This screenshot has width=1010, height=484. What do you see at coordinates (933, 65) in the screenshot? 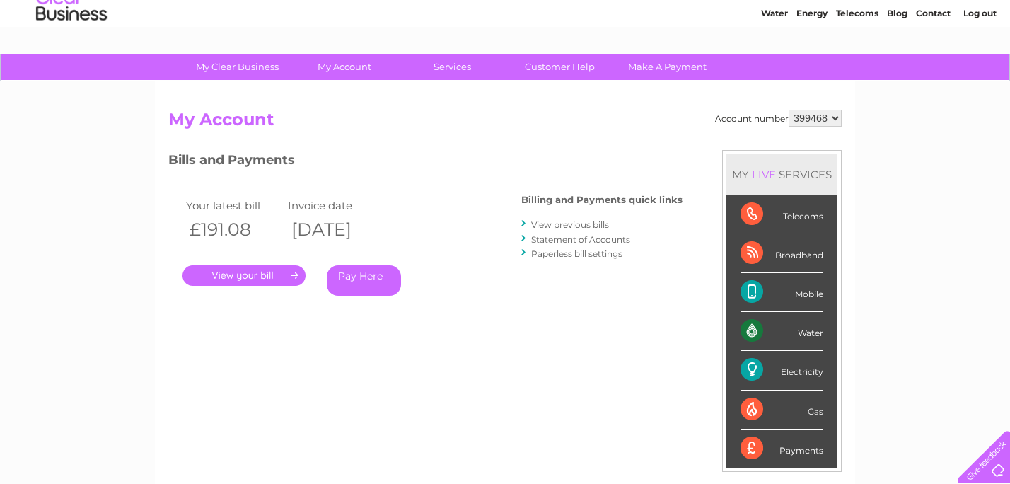
I see `a: Contact` at bounding box center [933, 65].